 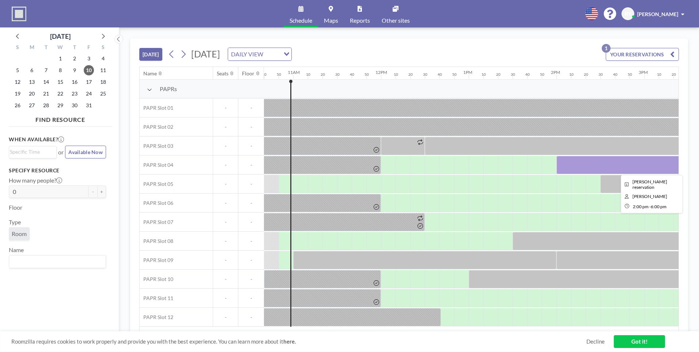 I want to click on label: Floor, so click(x=15, y=207).